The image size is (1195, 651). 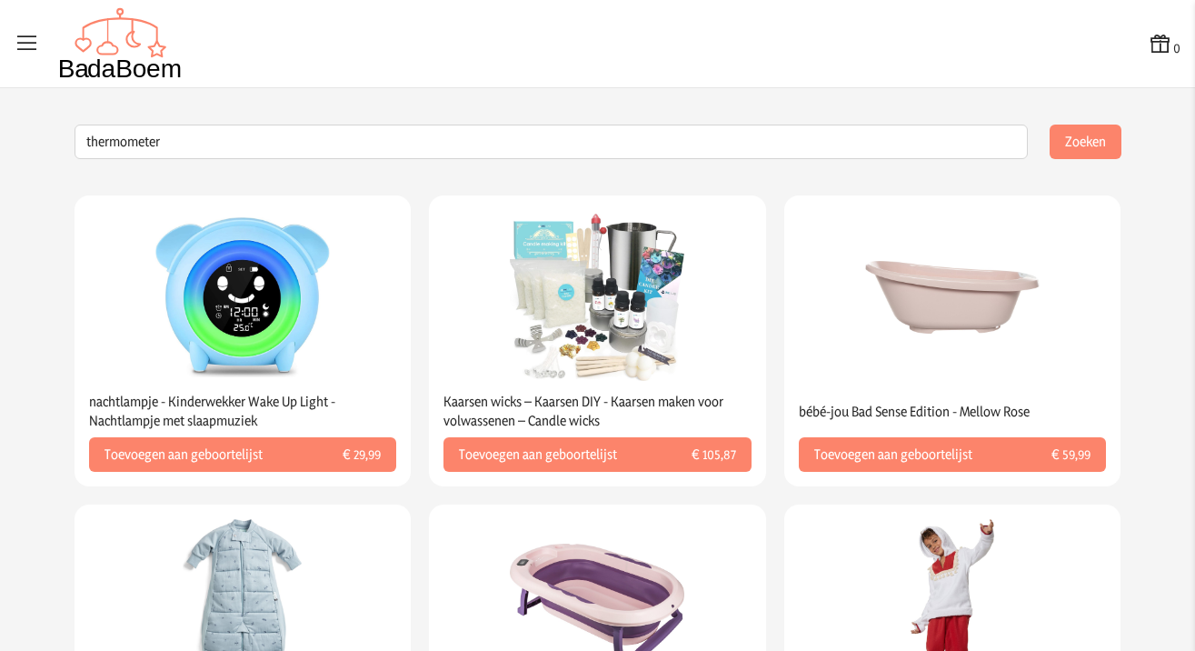 I want to click on span: nachtlampje - Kinderwekker Wake Up Light - Nachtlampje met slaapmuziek, so click(x=243, y=411).